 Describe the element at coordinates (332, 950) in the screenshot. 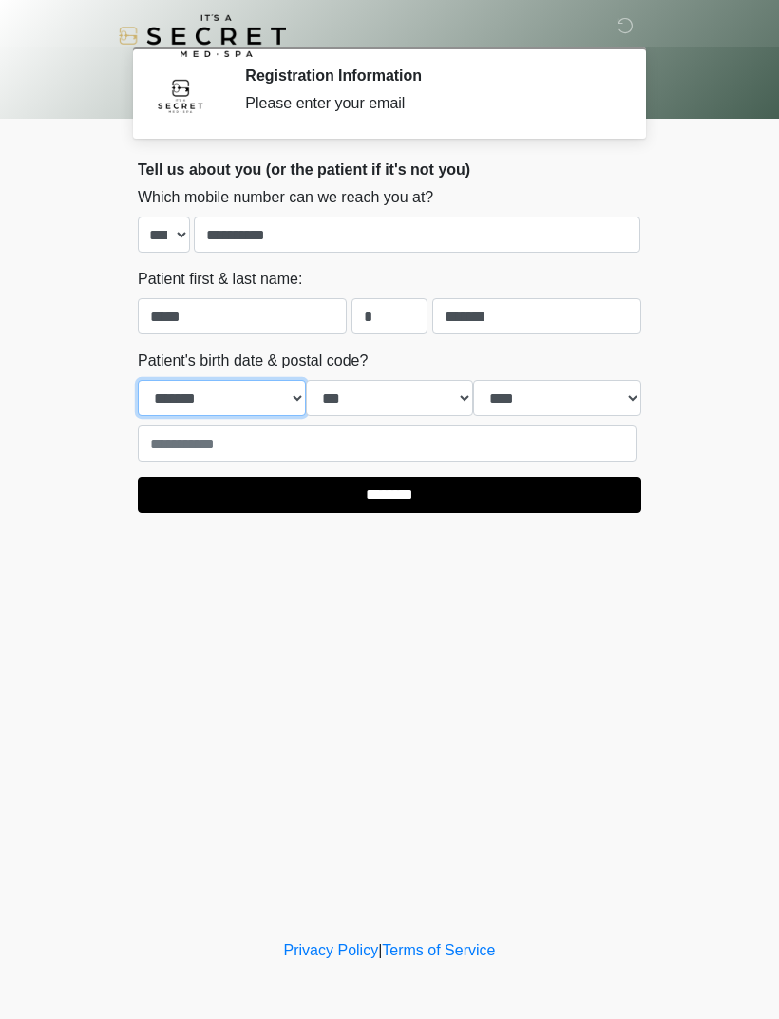

I see `a: Privacy Policy` at that location.